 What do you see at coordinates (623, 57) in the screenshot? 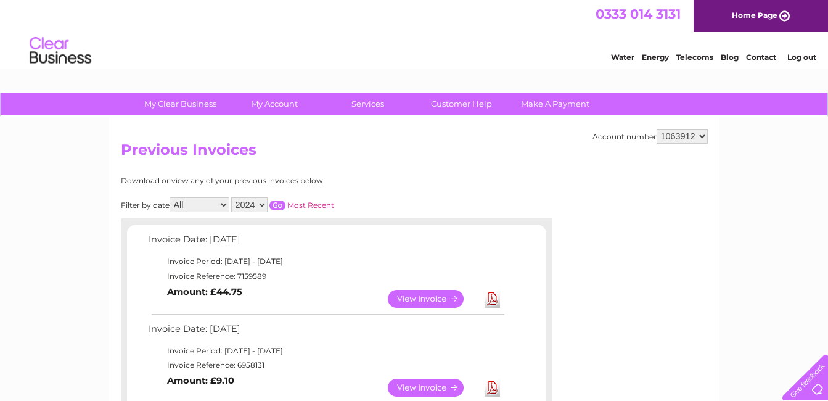
I see `a: Water` at bounding box center [623, 57].